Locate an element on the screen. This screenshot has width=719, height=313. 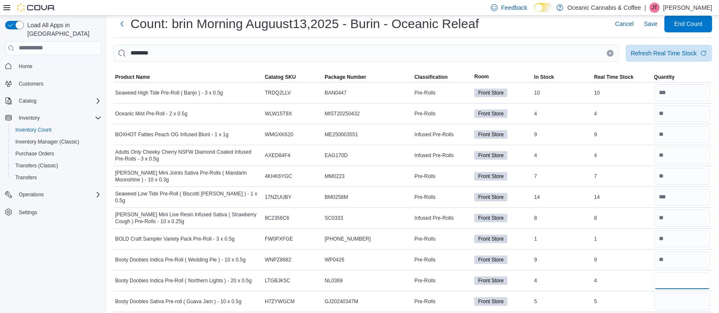
a: Settings is located at coordinates (28, 213).